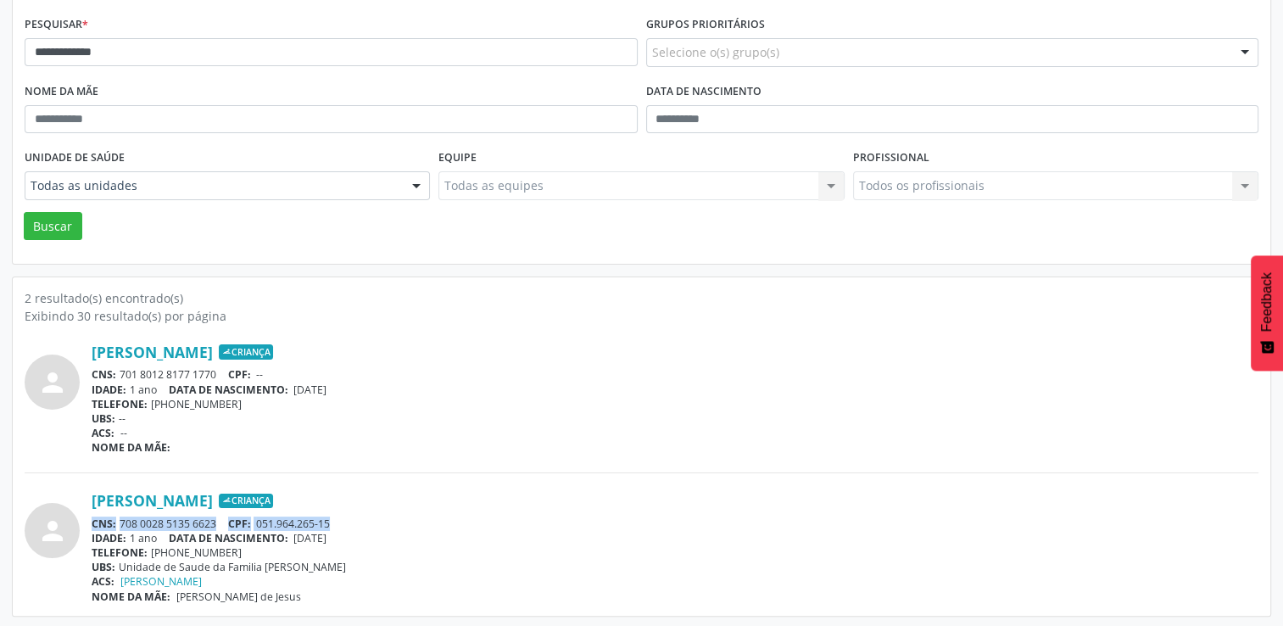 Image resolution: width=1283 pixels, height=626 pixels. Describe the element at coordinates (293, 523) in the screenshot. I see `span: 051.964.265-15` at that location.